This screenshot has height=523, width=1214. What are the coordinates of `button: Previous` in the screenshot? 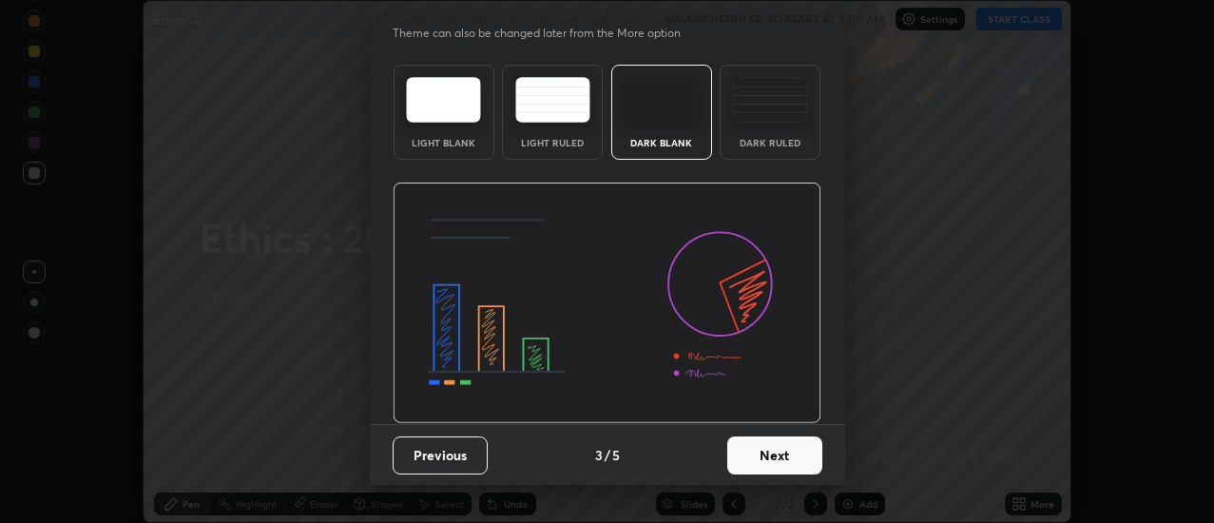 It's located at (440, 456).